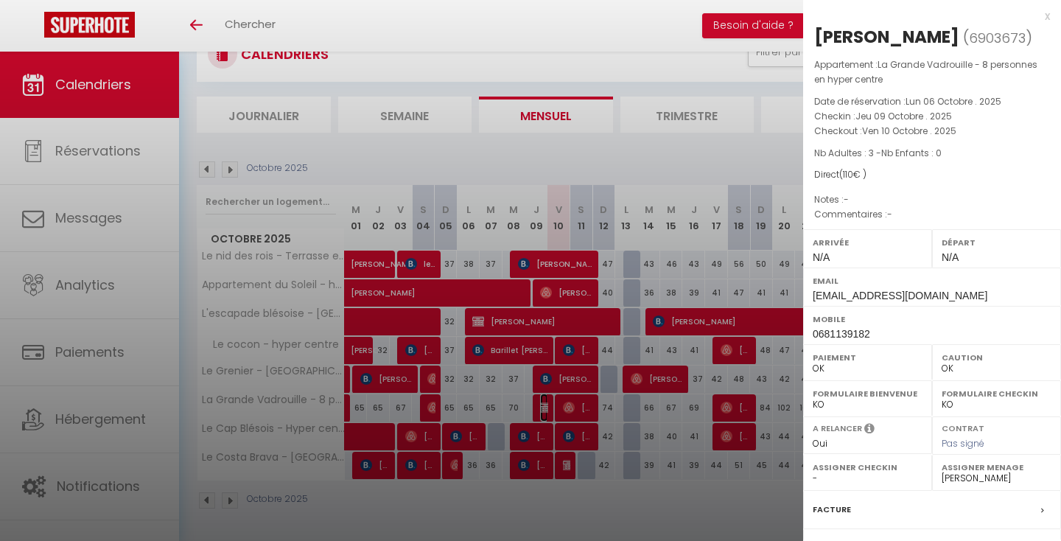 The width and height of the screenshot is (1061, 541). Describe the element at coordinates (867, 242) in the screenshot. I see `label: Arrivée` at that location.